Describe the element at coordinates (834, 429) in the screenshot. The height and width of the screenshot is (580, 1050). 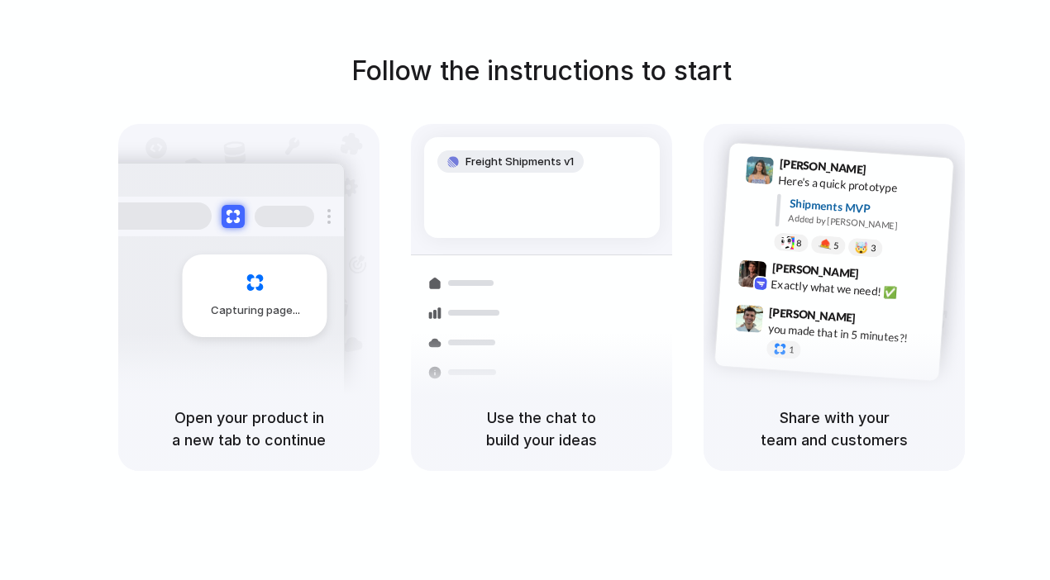
I see `h5: Share with your team and customers` at that location.